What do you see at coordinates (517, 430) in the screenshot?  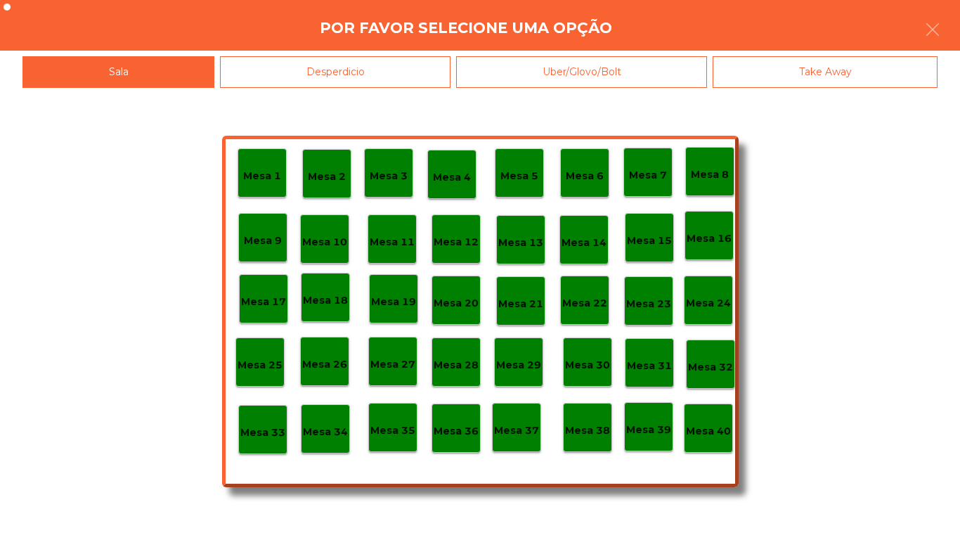 I see `p: Mesa 37` at bounding box center [517, 430].